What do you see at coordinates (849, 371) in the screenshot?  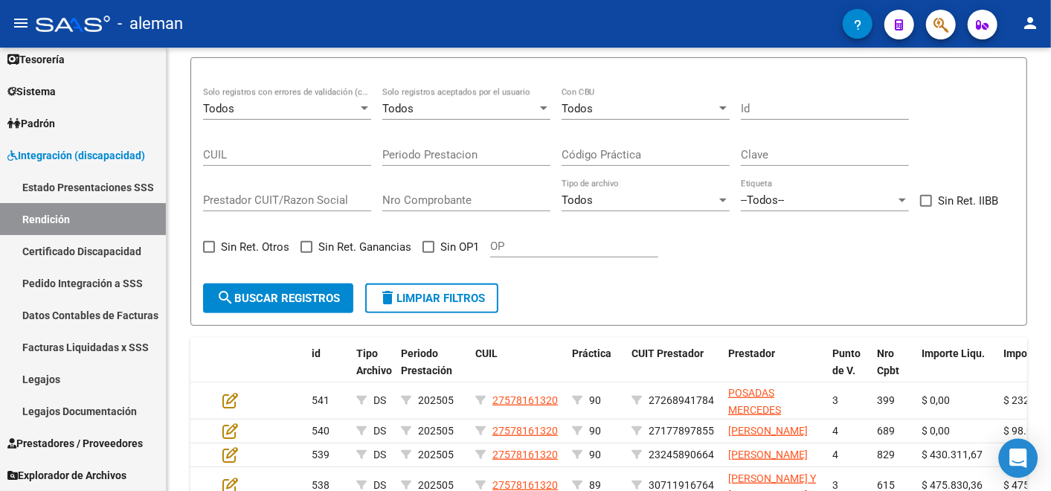 I see `datatable-header-cell: Punto de V.` at bounding box center [849, 371].